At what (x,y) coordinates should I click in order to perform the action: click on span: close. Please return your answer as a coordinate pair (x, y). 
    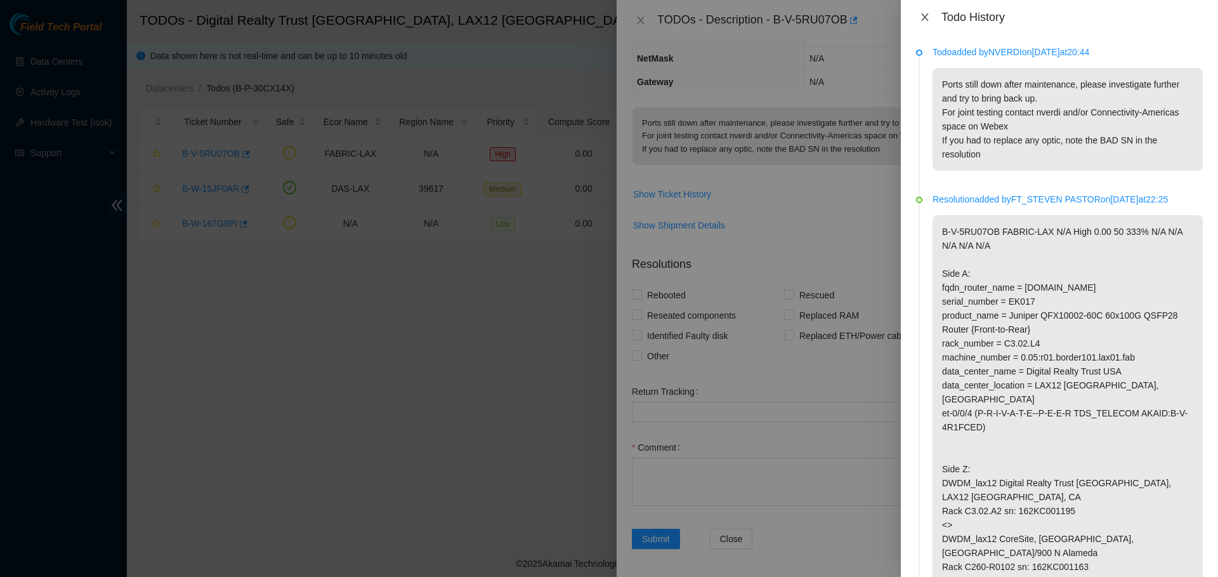
    Looking at the image, I should click on (925, 17).